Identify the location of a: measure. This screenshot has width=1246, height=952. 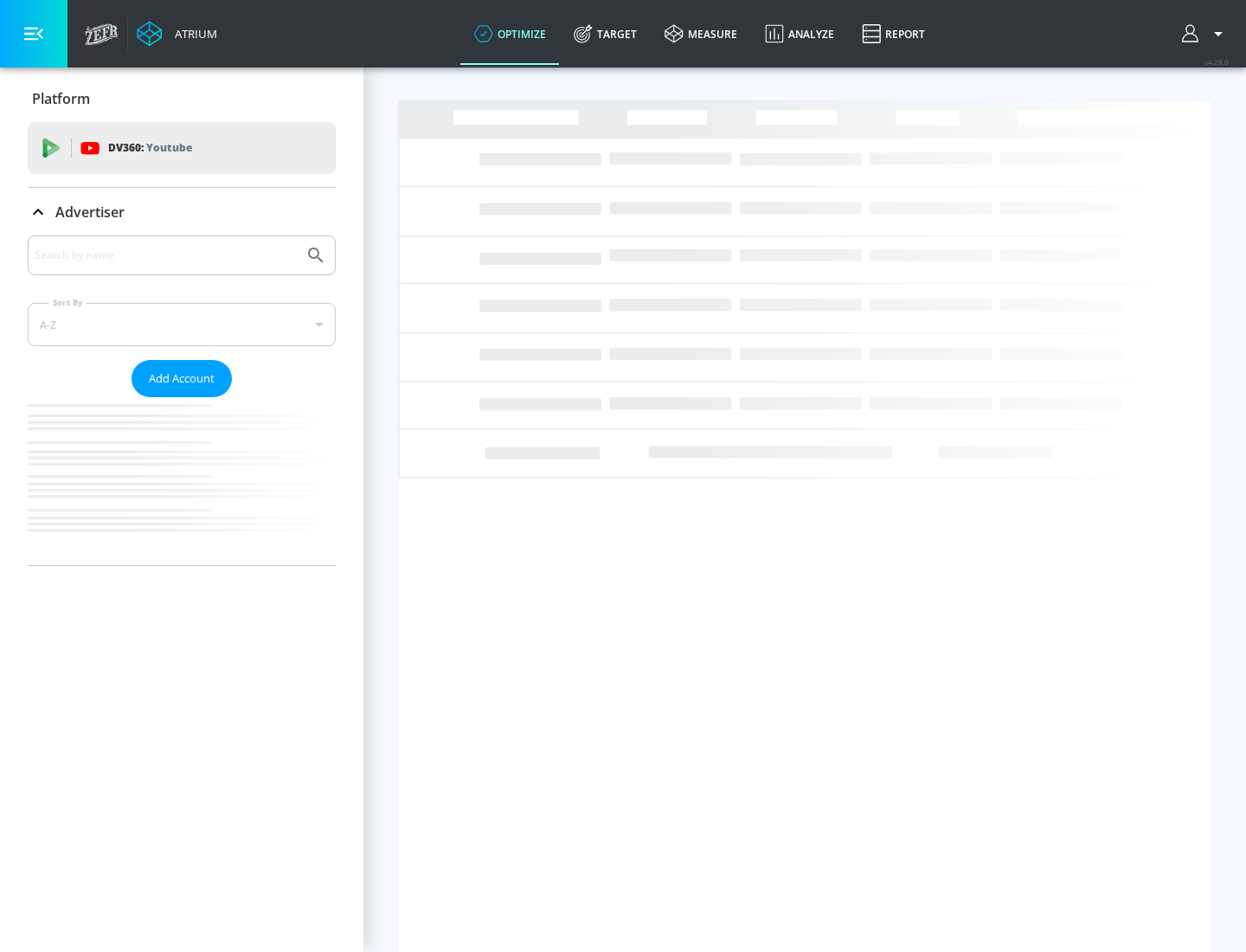
(701, 33).